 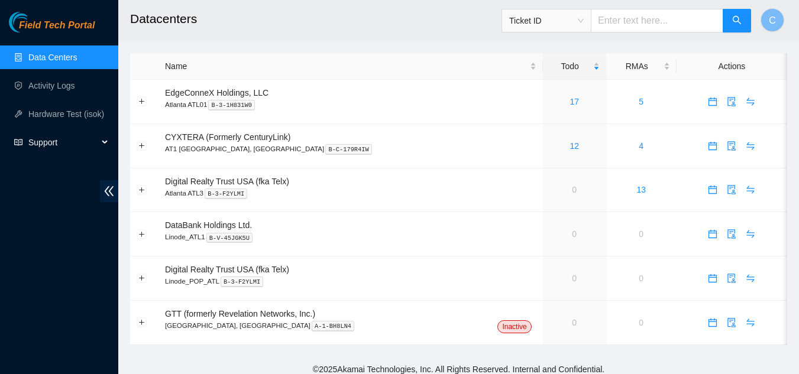 What do you see at coordinates (574, 146) in the screenshot?
I see `a: 12` at bounding box center [574, 146].